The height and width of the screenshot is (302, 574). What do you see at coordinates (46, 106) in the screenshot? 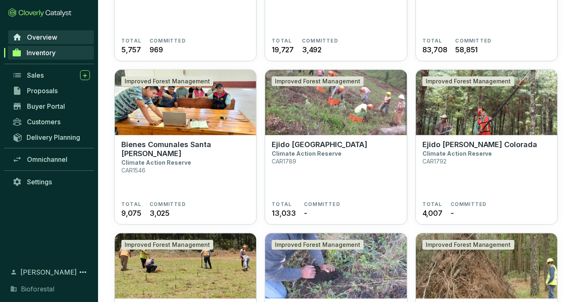
I see `span: Buyer Portal` at bounding box center [46, 106].